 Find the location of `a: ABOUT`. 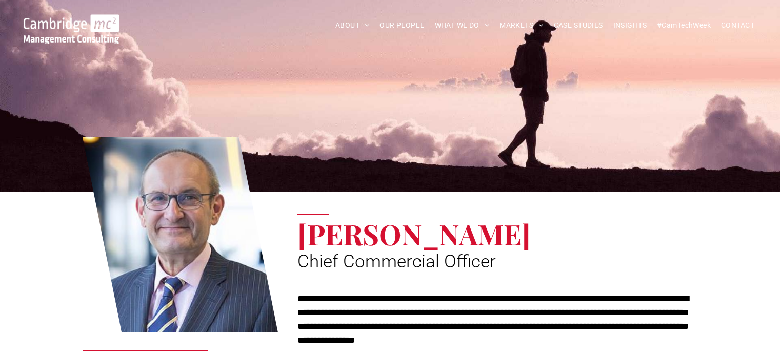

a: ABOUT is located at coordinates (352, 25).